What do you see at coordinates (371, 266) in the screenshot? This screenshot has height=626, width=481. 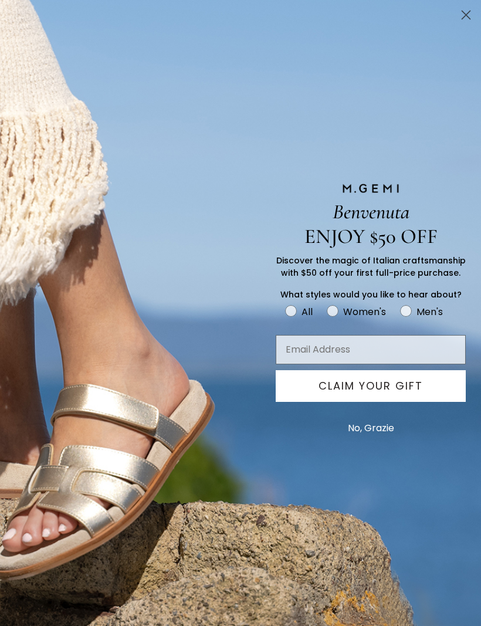 I see `span: Discover the magic of Italian craftsmanship with $50 off your first full-price purchase.` at bounding box center [371, 266].